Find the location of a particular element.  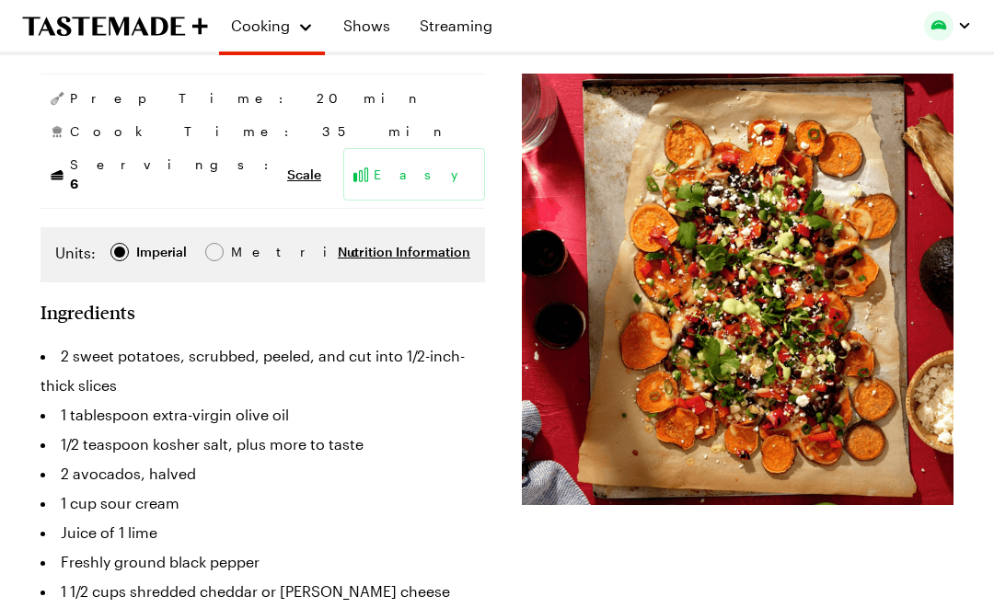

span: Metric is located at coordinates (251, 252).